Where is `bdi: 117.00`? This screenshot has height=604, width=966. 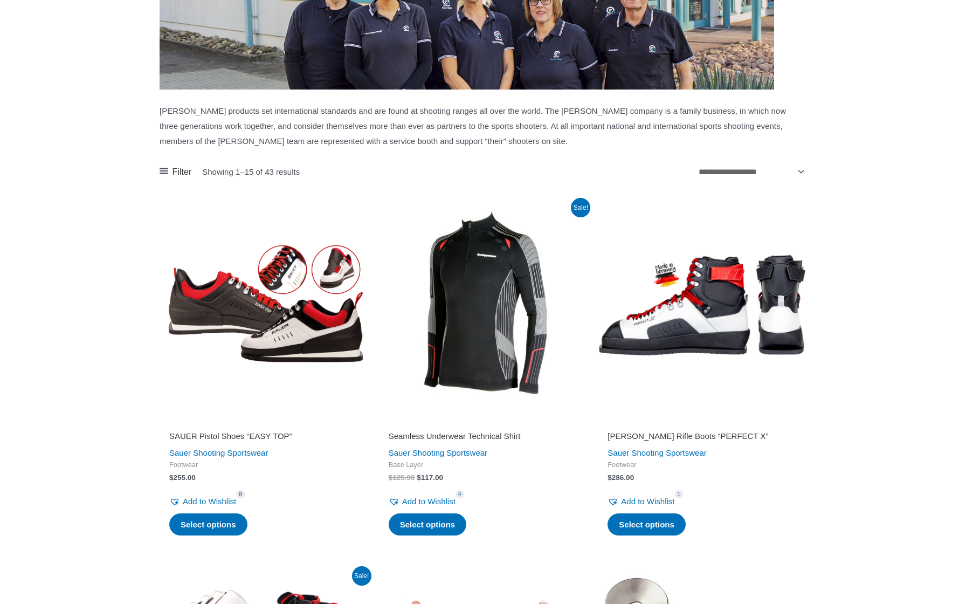 bdi: 117.00 is located at coordinates (430, 477).